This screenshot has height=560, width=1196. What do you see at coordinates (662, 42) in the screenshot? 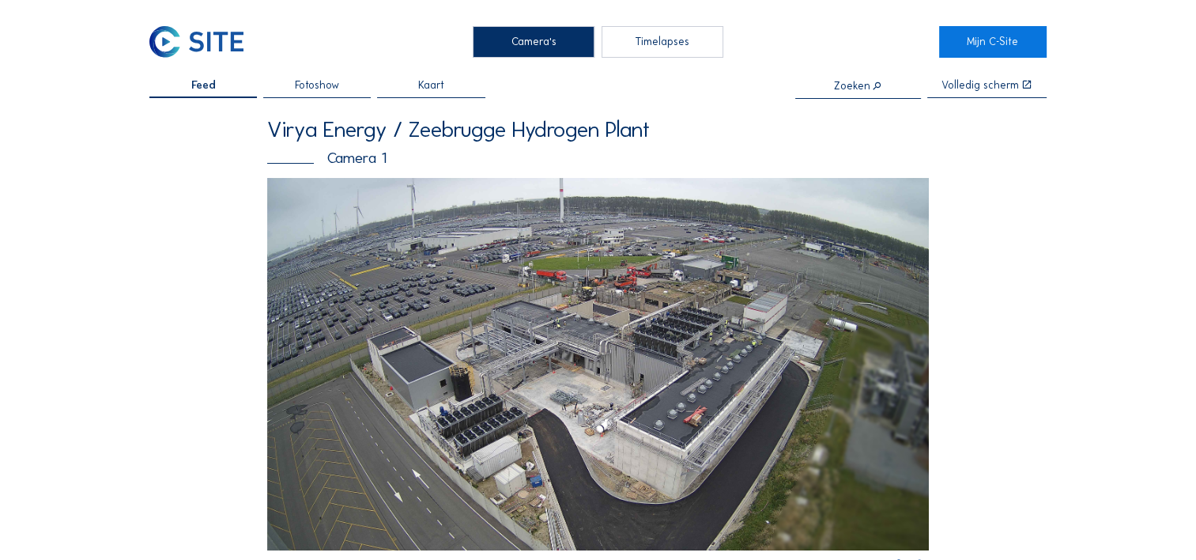
I see `div: Timelapses` at bounding box center [662, 42].